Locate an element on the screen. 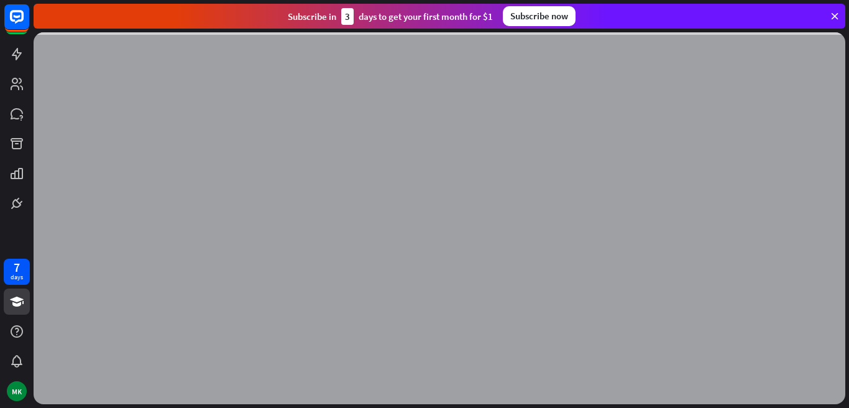 This screenshot has width=849, height=408. div: 3 is located at coordinates (347, 16).